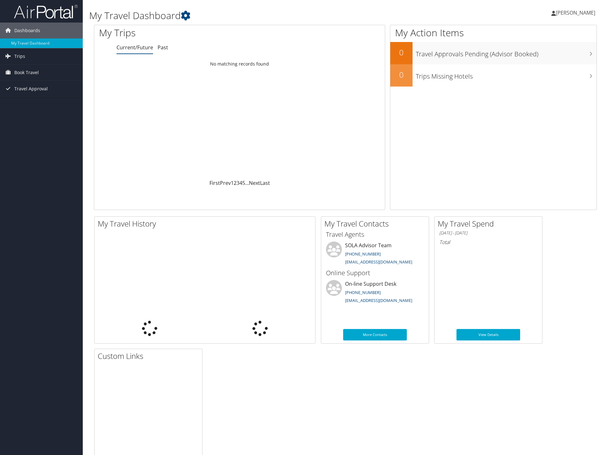 Image resolution: width=608 pixels, height=455 pixels. What do you see at coordinates (375, 255) in the screenshot?
I see `li: SOLA Advisor Team` at bounding box center [375, 255].